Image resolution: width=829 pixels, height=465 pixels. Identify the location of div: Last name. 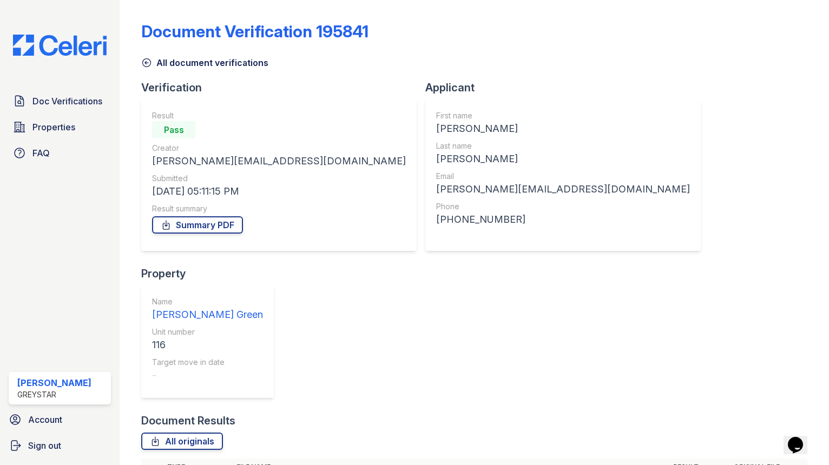
(563, 146).